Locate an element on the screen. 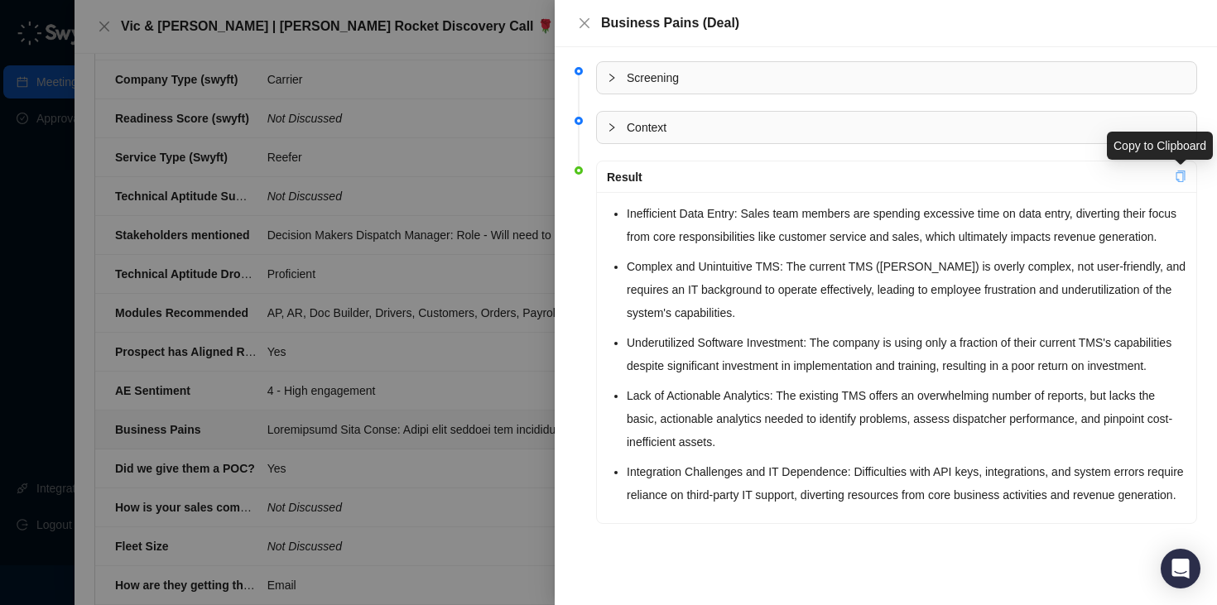 The width and height of the screenshot is (1217, 605). span: Context is located at coordinates (906, 127).